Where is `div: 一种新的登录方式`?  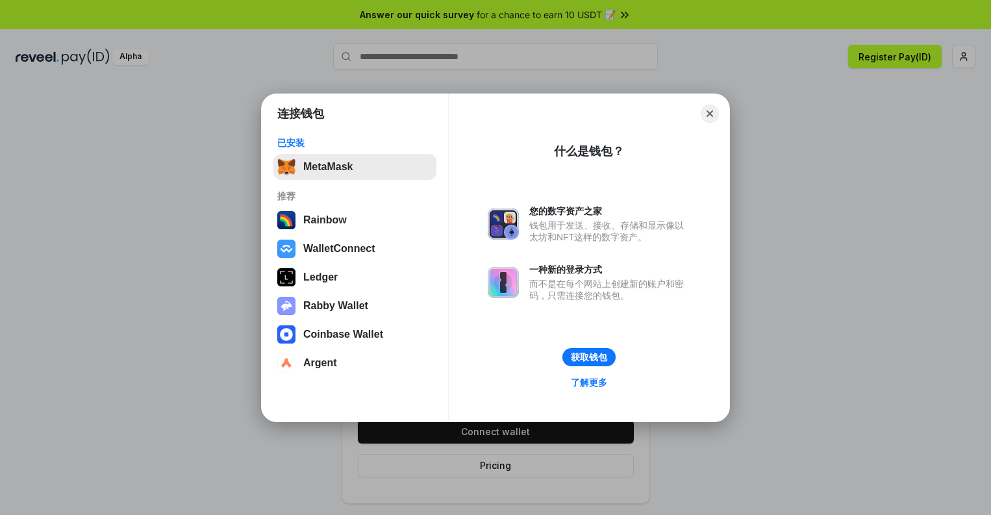 div: 一种新的登录方式 is located at coordinates (610, 269).